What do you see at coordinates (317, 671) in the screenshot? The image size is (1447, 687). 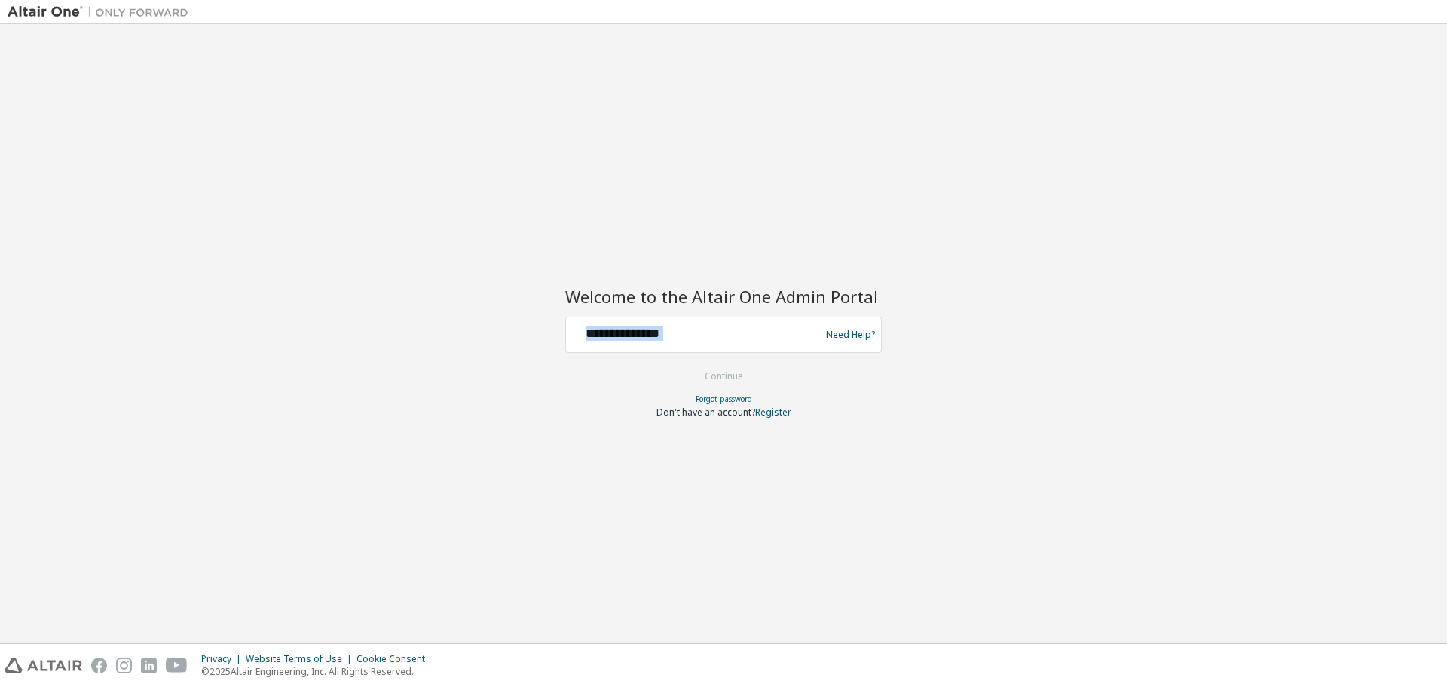 I see `p: © 2025 Altair Engineering, Inc. All Rights Reserved.` at bounding box center [317, 671].